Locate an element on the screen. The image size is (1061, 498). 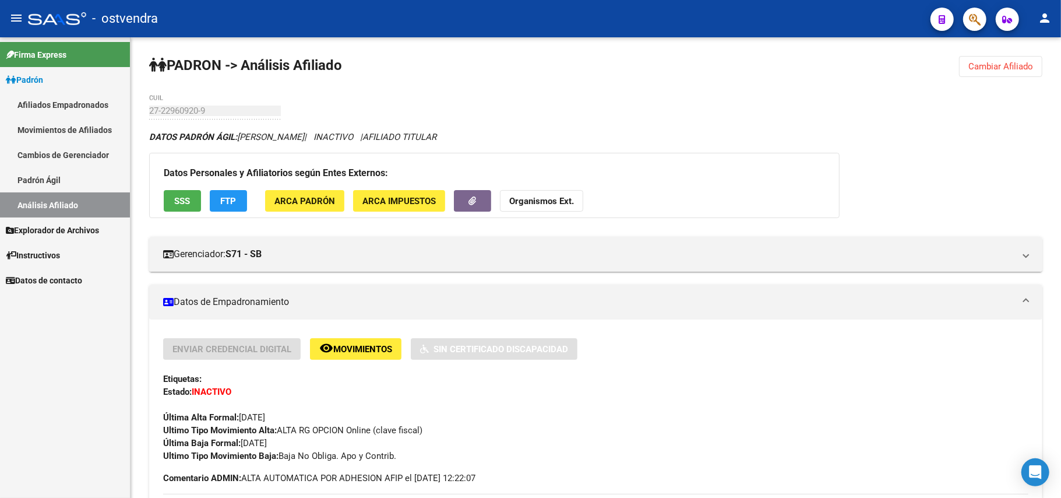
span: SSS is located at coordinates (182, 201).